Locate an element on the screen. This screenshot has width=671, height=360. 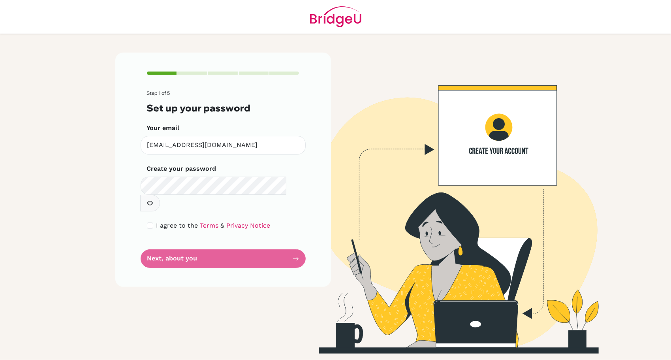
h3: Set up your password is located at coordinates (223, 108).